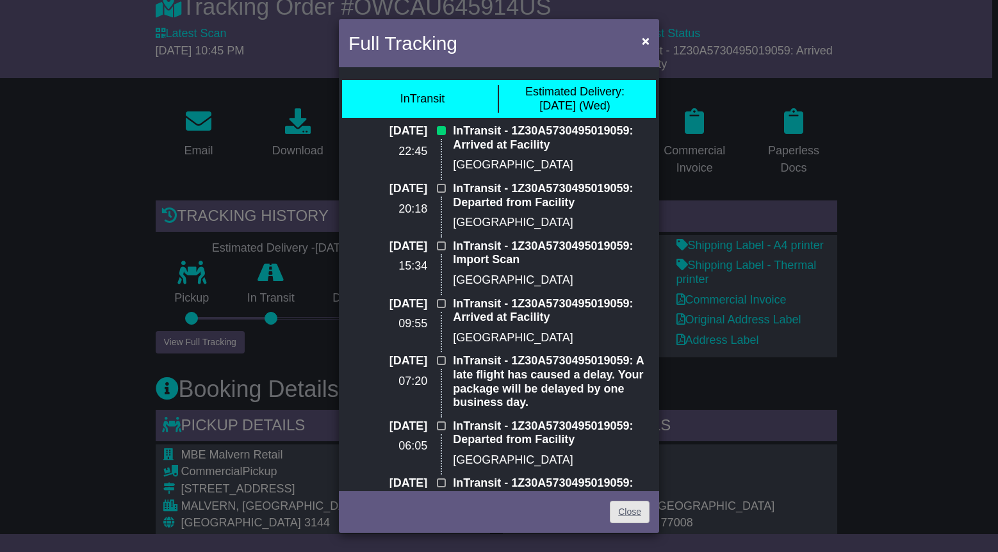 Image resolution: width=998 pixels, height=552 pixels. Describe the element at coordinates (551, 382) in the screenshot. I see `p: InTransit - 1Z30A5730495019059: A late flight has caused a delay. Your package will be delayed by...` at that location.